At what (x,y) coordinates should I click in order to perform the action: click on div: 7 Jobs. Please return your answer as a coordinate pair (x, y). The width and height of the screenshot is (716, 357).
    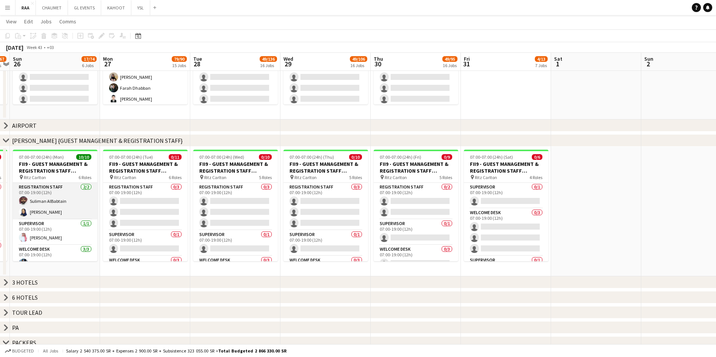
    Looking at the image, I should click on (541, 65).